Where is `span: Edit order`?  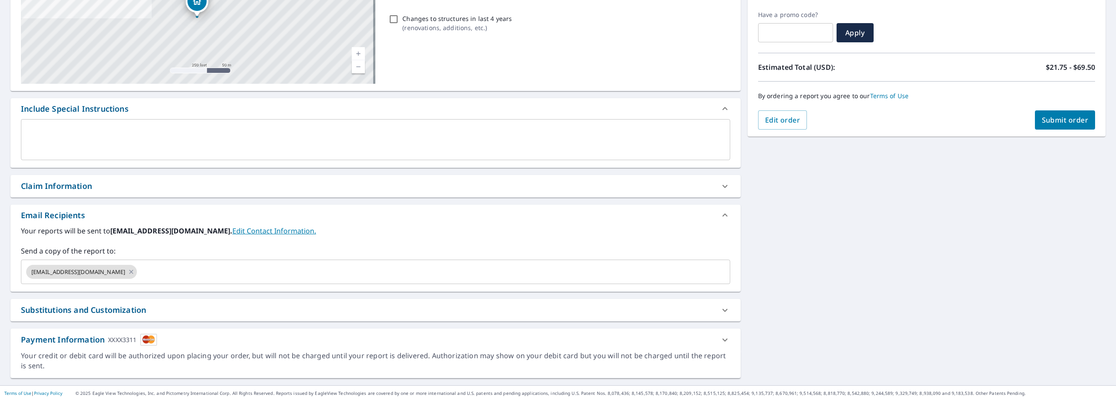 span: Edit order is located at coordinates (783, 120).